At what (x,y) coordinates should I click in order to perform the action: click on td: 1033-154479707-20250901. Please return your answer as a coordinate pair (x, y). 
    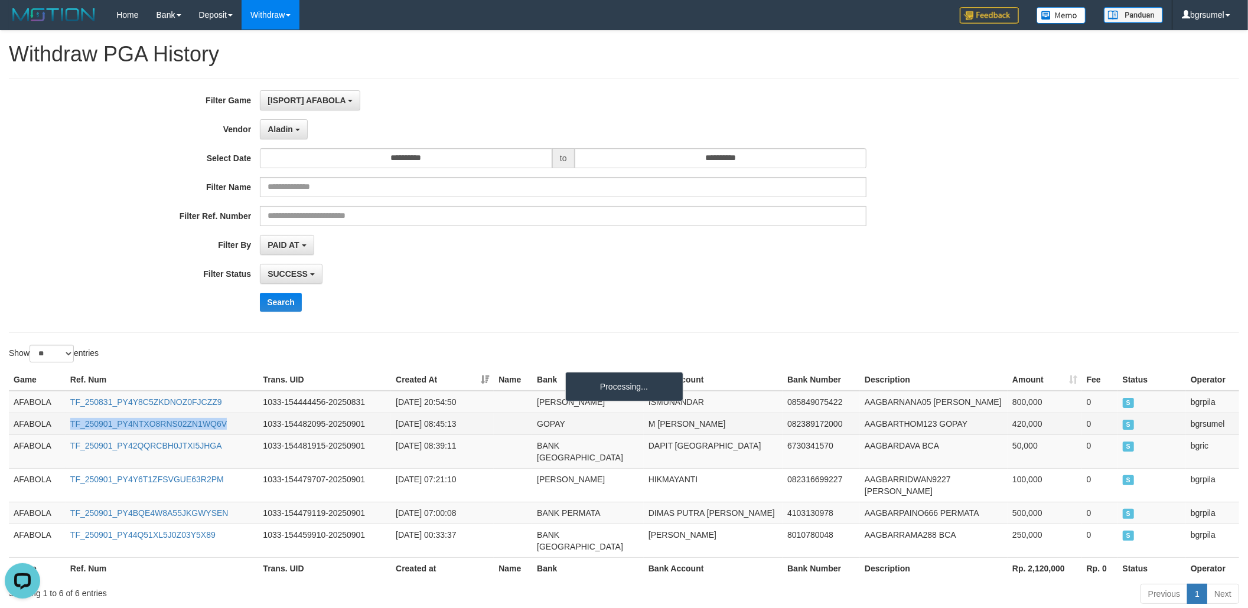
    Looking at the image, I should click on (324, 485).